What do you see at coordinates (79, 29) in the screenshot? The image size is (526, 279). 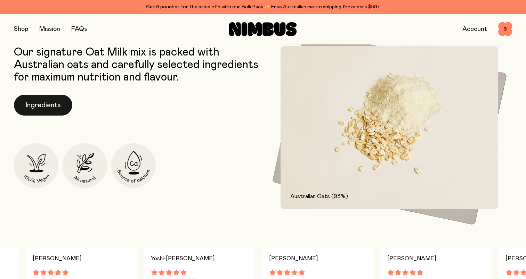 I see `a: FAQs` at bounding box center [79, 29].